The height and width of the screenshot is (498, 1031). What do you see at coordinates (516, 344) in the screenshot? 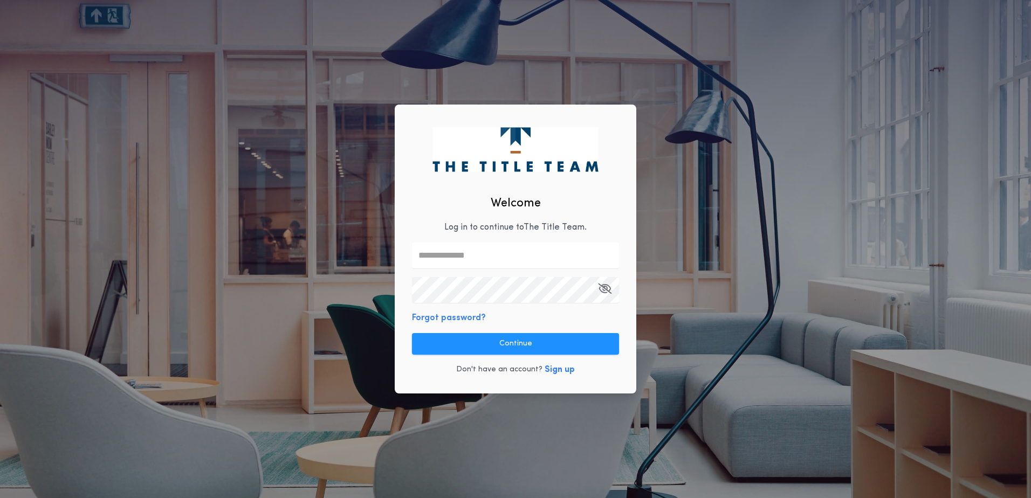
I see `button: Continue` at bounding box center [516, 344].